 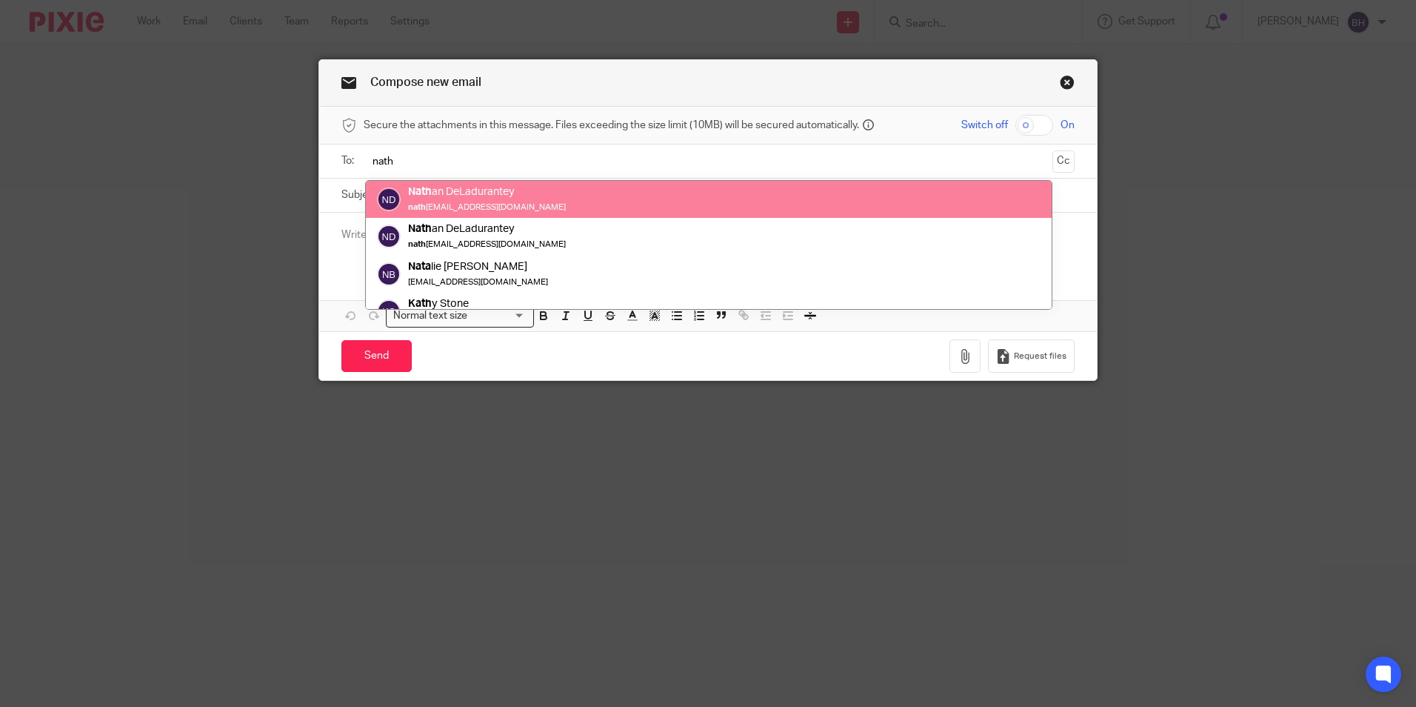 What do you see at coordinates (376, 356) in the screenshot?
I see `input: Send` at bounding box center [376, 356].